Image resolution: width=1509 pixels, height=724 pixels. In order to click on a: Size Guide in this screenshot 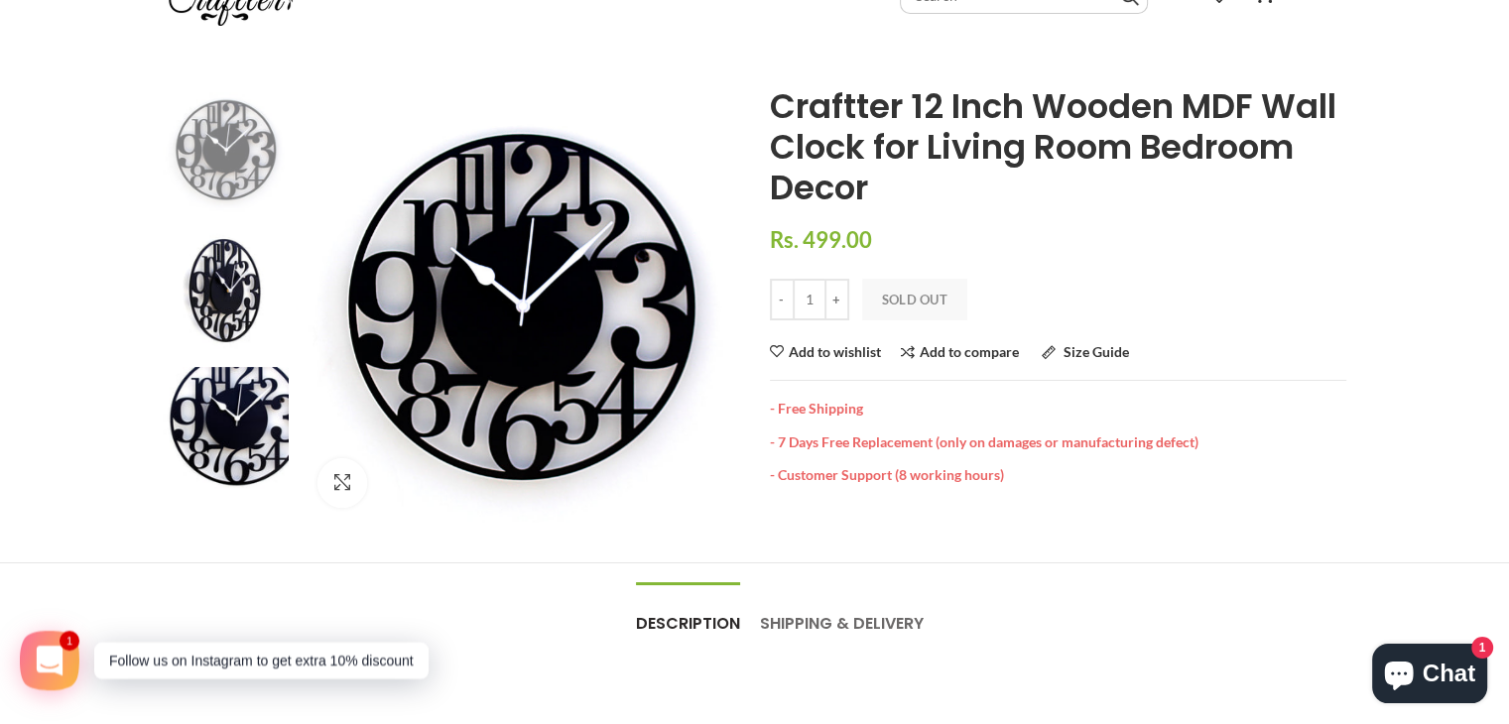, I will do `click(1086, 352)`.